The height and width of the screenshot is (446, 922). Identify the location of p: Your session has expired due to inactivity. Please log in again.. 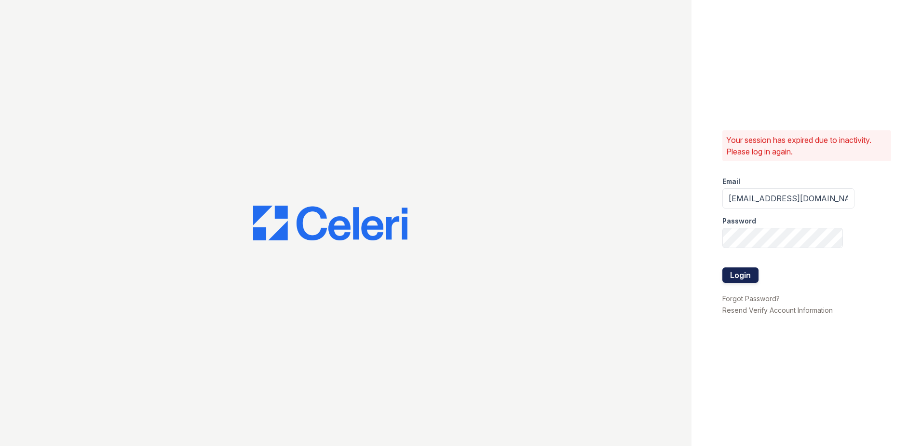
(807, 146).